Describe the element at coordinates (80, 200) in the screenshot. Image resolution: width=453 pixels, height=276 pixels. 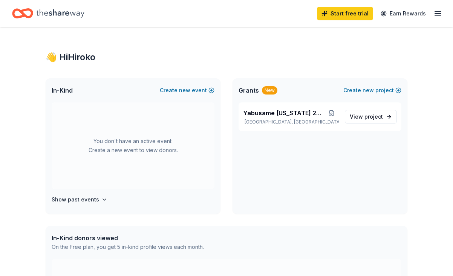
I see `button: Show past events` at that location.